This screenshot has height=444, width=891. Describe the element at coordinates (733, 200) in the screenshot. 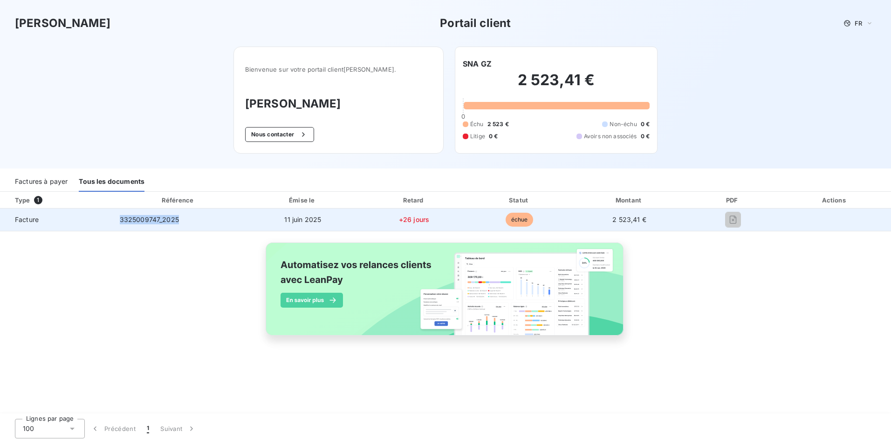

I see `div: PDF` at that location.